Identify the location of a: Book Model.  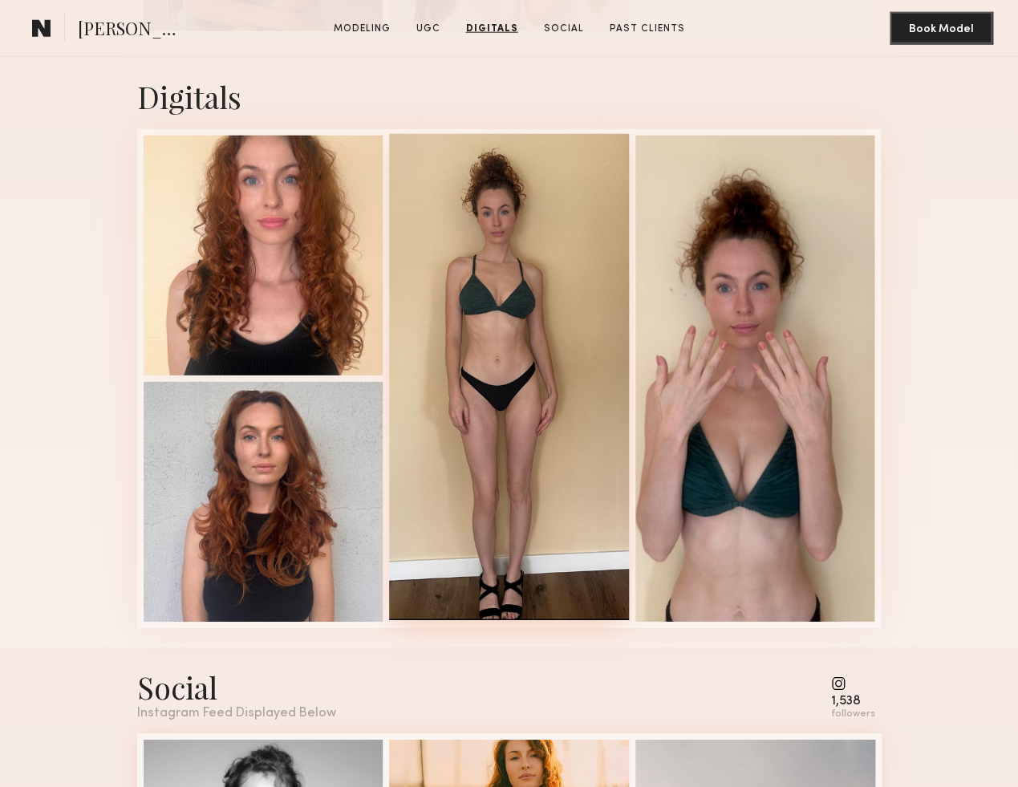
(941, 27).